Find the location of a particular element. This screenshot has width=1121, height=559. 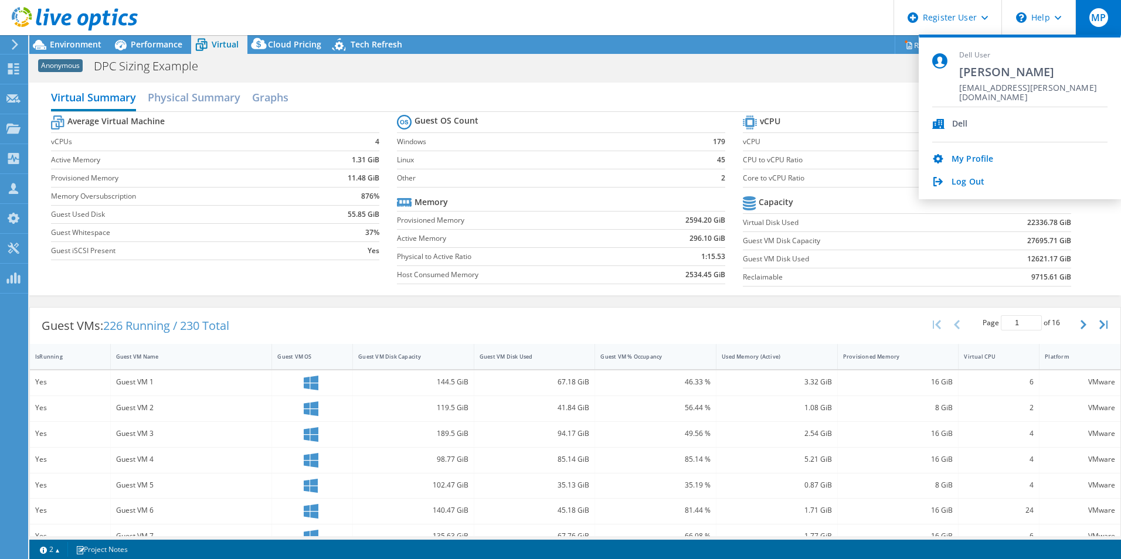

label: Windows is located at coordinates (539, 142).